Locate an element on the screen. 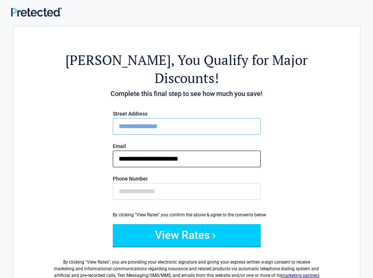  button: View Rates is located at coordinates (187, 235).